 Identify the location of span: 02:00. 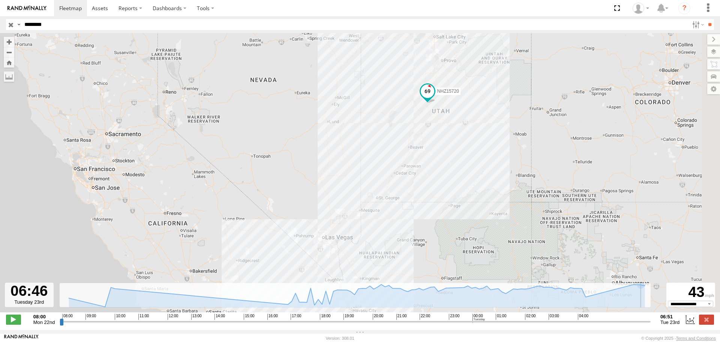
(530, 317).